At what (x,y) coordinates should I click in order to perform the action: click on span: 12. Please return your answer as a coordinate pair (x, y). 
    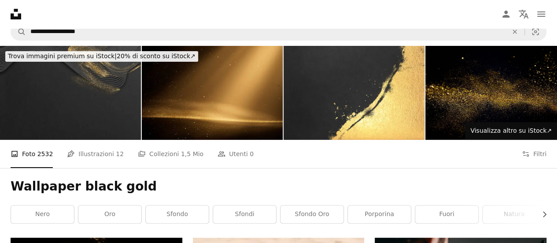
    Looking at the image, I should click on (120, 154).